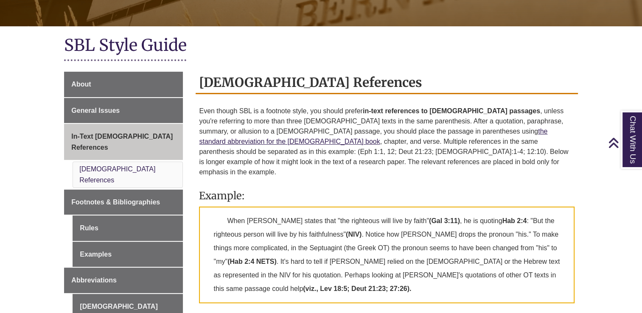 This screenshot has width=642, height=313. What do you see at coordinates (252, 262) in the screenshot?
I see `strong: (Hab 2:4 NETS)` at bounding box center [252, 262].